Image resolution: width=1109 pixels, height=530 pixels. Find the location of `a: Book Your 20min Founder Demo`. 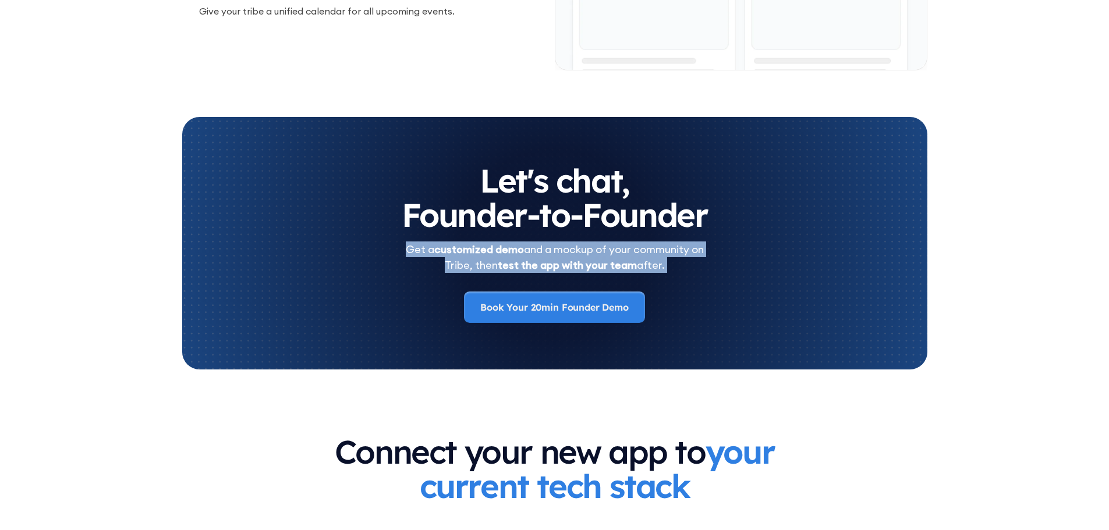

a: Book Your 20min Founder Demo is located at coordinates (554, 307).